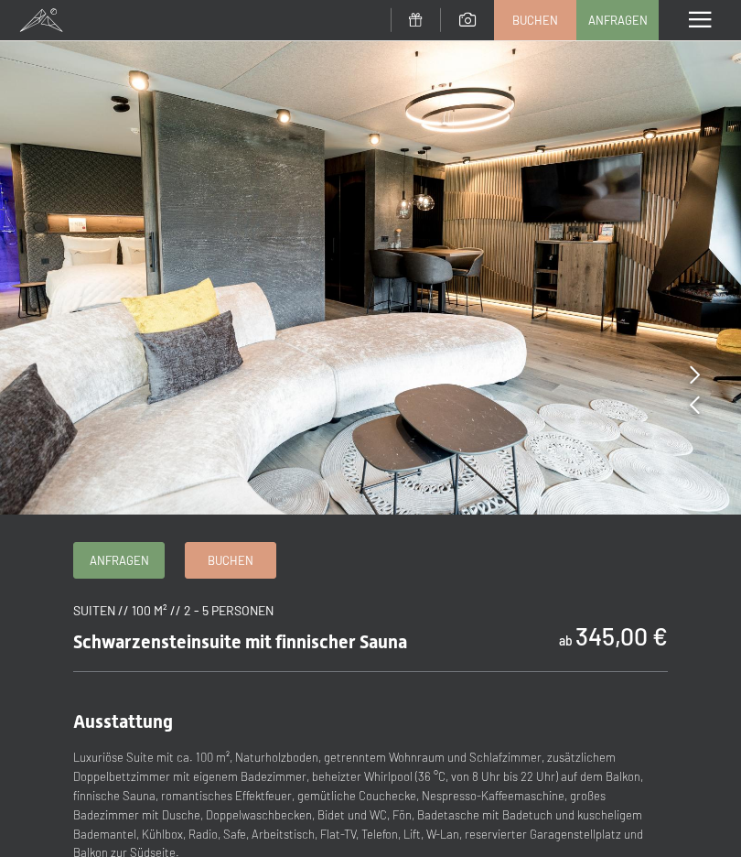 The height and width of the screenshot is (857, 741). Describe the element at coordinates (566, 640) in the screenshot. I see `span: ab` at that location.